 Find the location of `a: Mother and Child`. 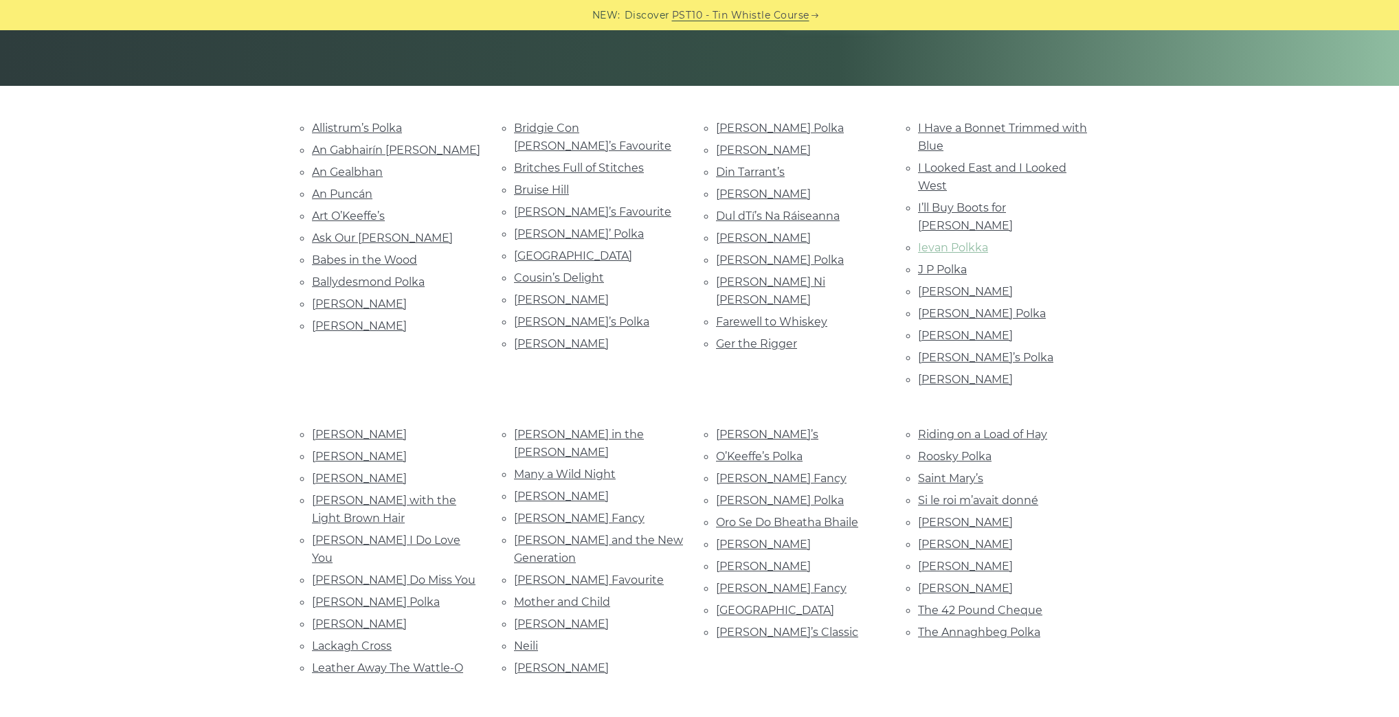

a: Mother and Child is located at coordinates (562, 602).